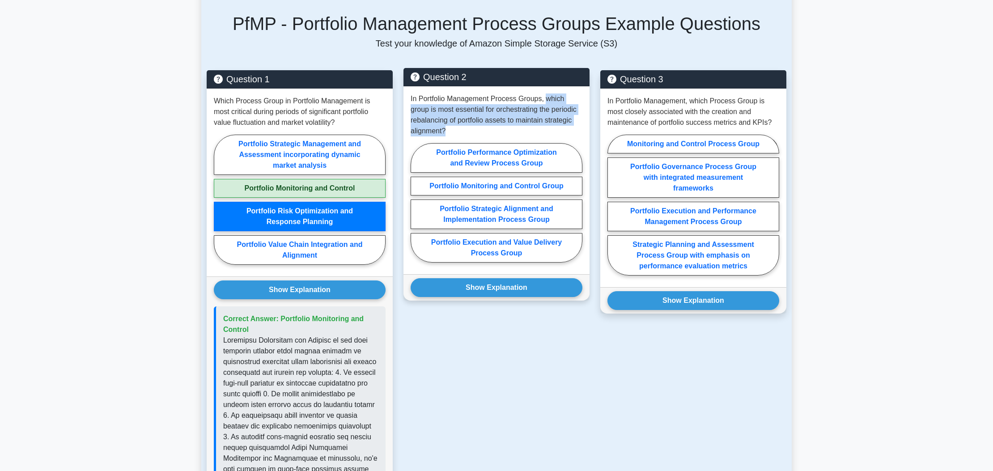 This screenshot has height=471, width=993. What do you see at coordinates (300, 79) in the screenshot?
I see `h5: Question 1` at bounding box center [300, 79].